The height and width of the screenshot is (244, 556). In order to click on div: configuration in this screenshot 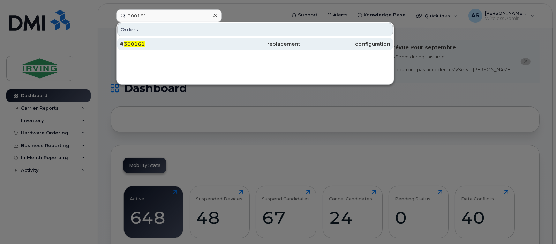, I will do `click(345, 44)`.